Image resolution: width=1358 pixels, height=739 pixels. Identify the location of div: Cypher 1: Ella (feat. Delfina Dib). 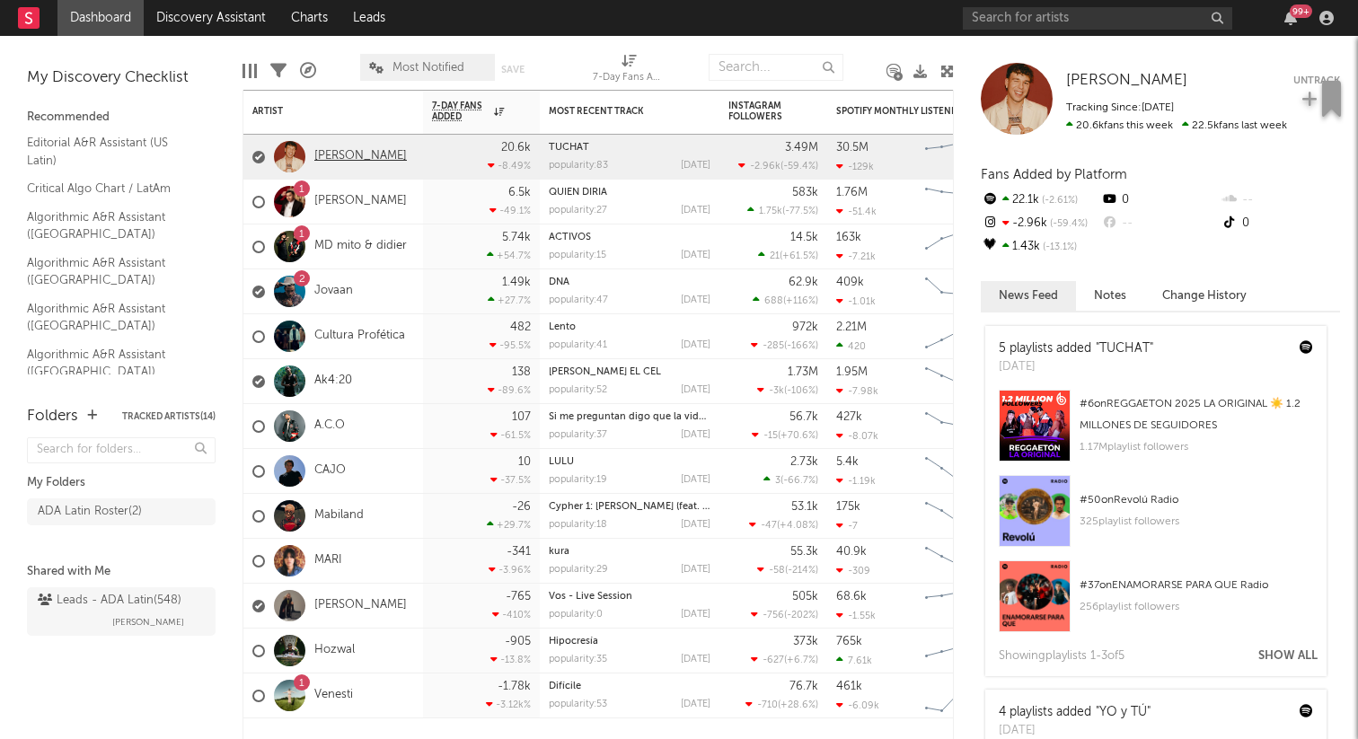
(630, 507).